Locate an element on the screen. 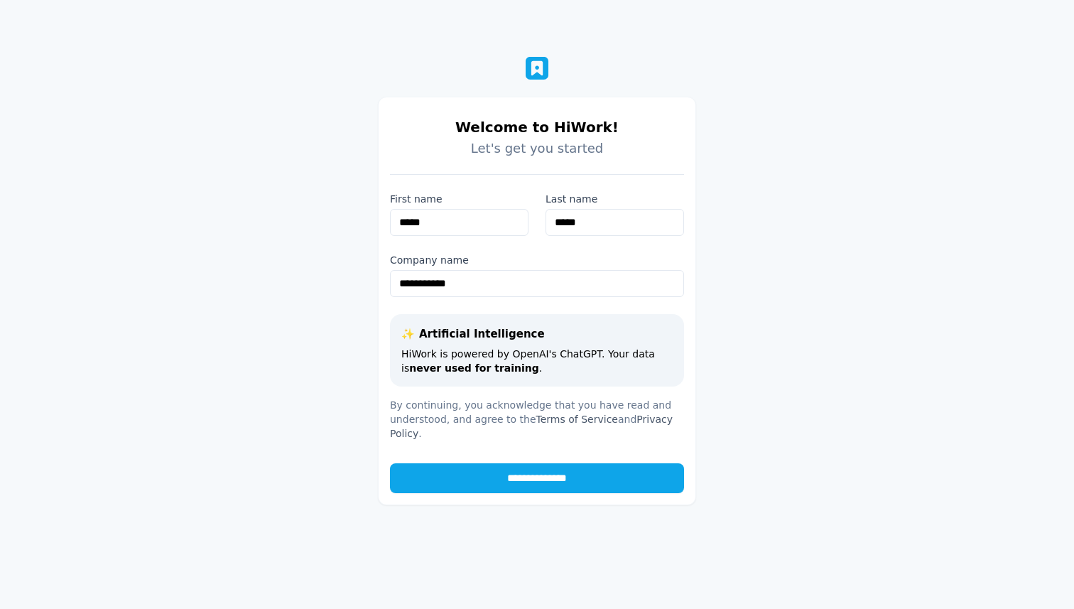 This screenshot has width=1074, height=609. p: By continuing, you acknowledge that you have read and understood, and agree to the and . is located at coordinates (537, 419).